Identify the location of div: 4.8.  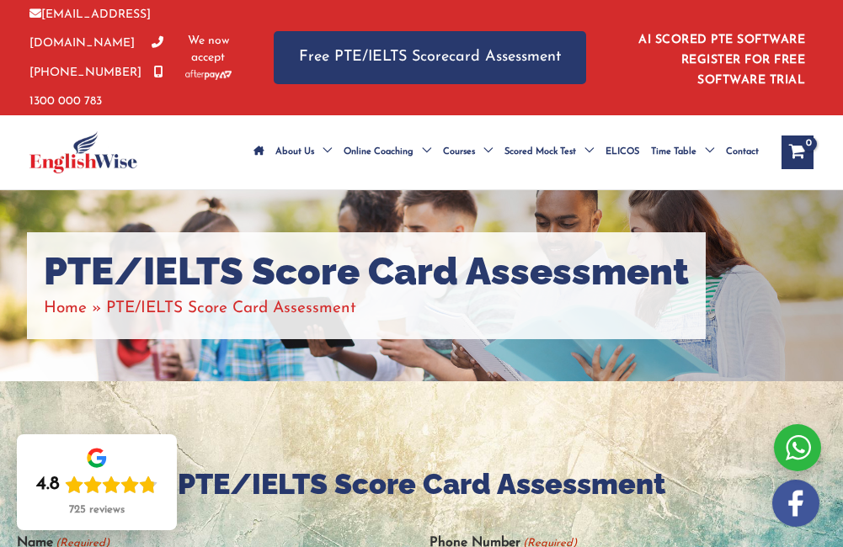
(48, 485).